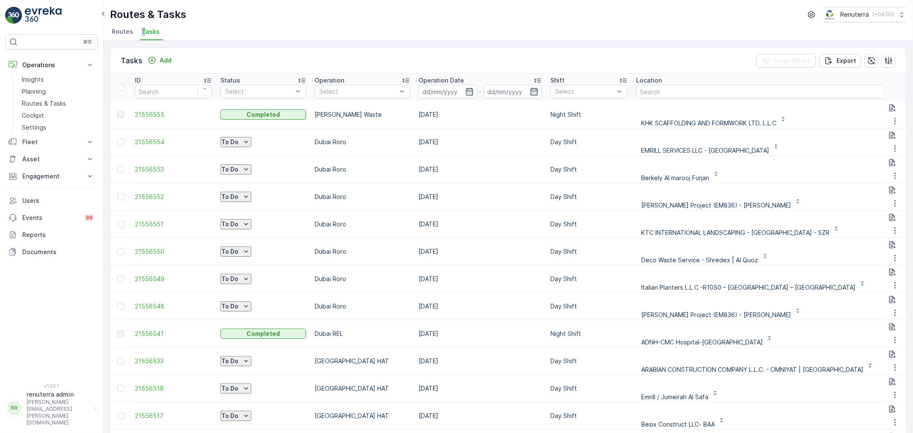 The width and height of the screenshot is (913, 433). Describe the element at coordinates (138, 80) in the screenshot. I see `p: ID` at that location.